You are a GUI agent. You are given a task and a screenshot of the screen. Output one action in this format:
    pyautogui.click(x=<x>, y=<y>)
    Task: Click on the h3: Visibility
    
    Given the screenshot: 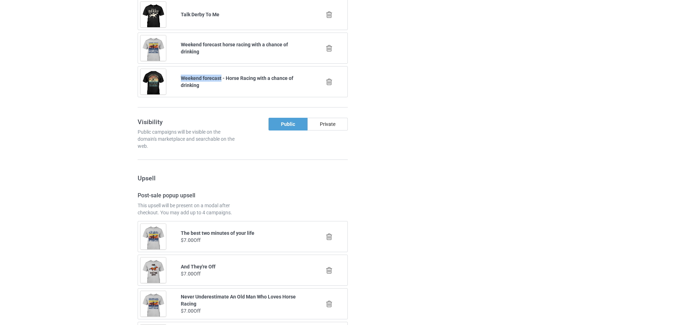 What is the action you would take?
    pyautogui.click(x=189, y=122)
    